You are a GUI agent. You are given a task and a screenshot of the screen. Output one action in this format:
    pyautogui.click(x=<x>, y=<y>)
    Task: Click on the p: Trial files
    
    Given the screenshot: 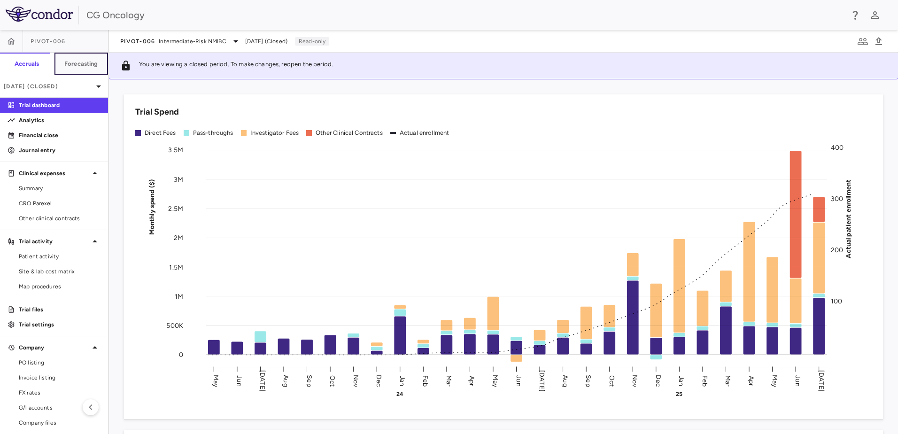 What is the action you would take?
    pyautogui.click(x=60, y=309)
    